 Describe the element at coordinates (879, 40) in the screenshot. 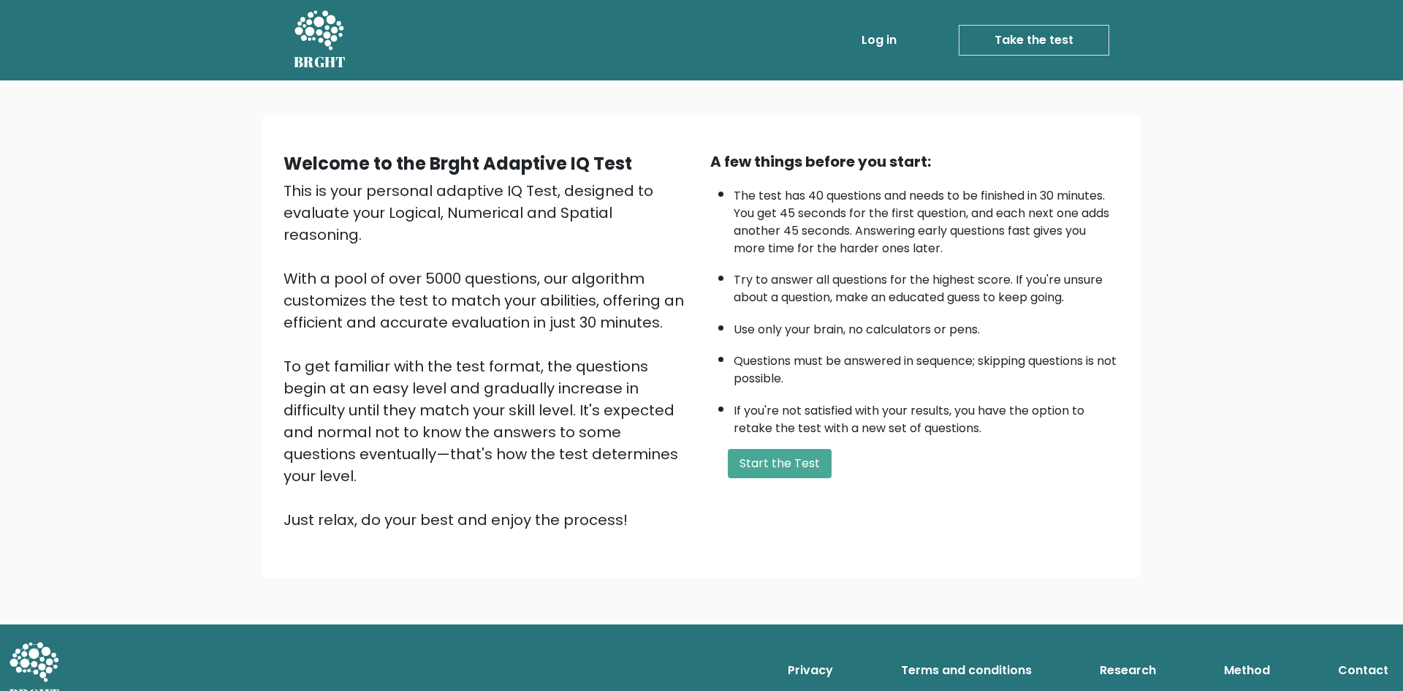

I see `a: Log in` at that location.